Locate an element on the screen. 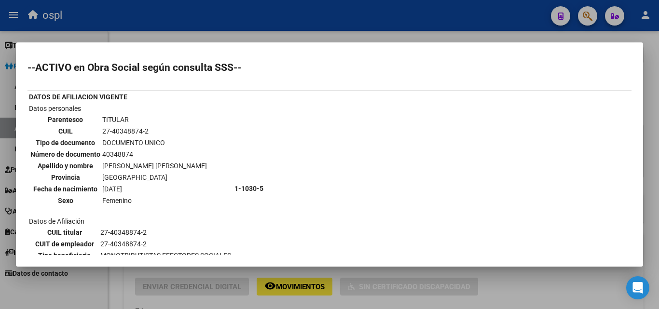 The image size is (659, 309). th: Sexo is located at coordinates (65, 201).